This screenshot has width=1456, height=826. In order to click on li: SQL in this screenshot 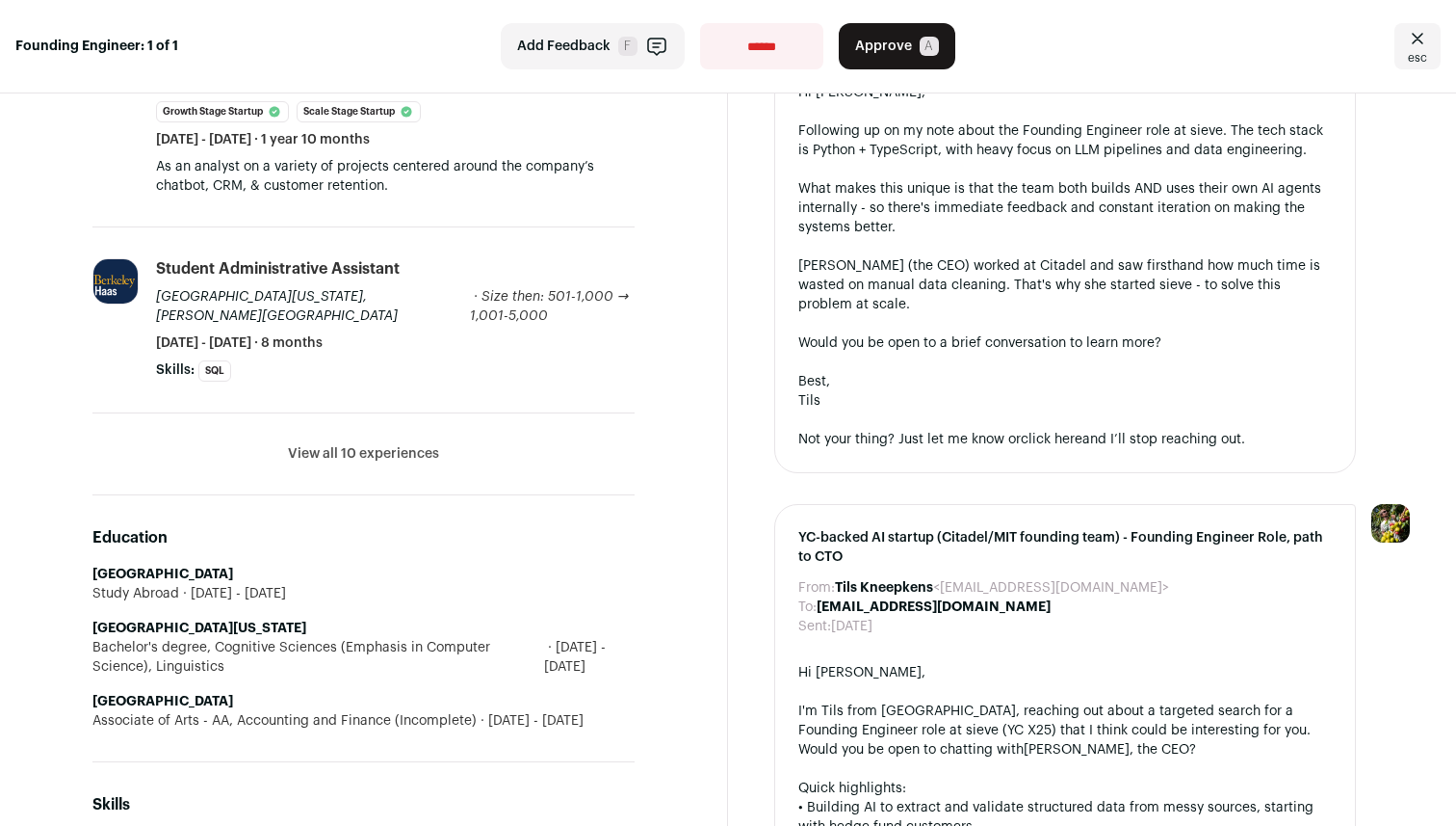, I will do `click(215, 371)`.